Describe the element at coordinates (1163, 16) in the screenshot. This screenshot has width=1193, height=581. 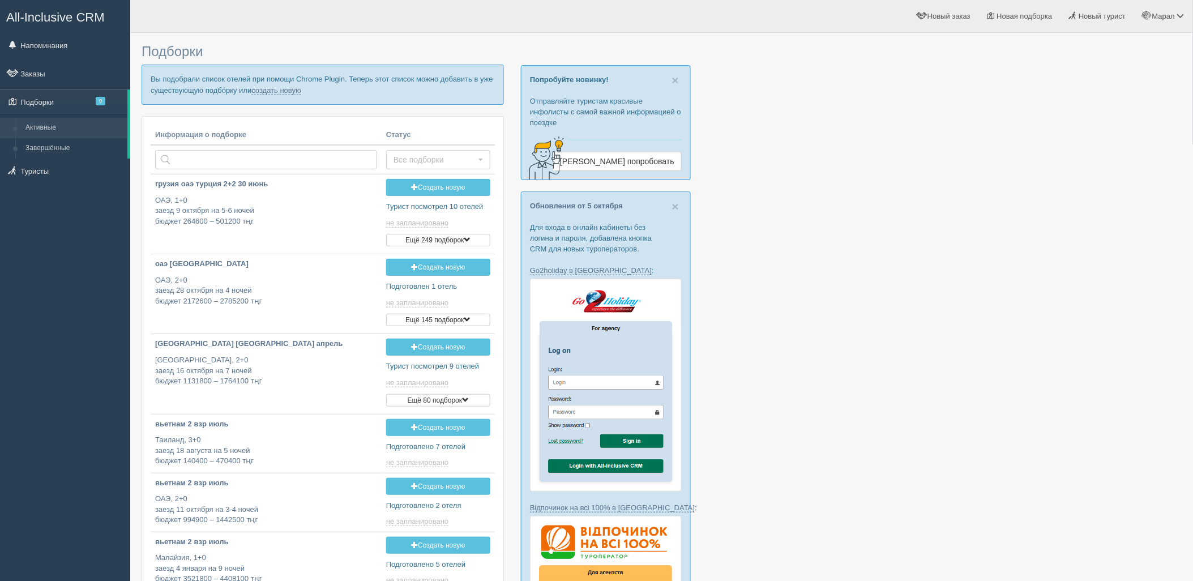
I see `span: Марал` at that location.